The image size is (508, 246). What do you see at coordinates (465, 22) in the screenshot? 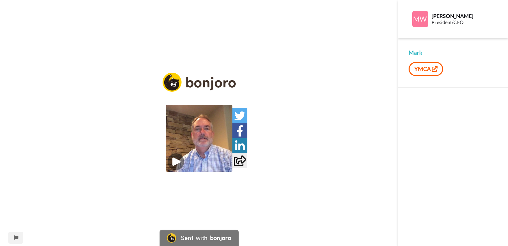
I see `div: President/CEO` at bounding box center [465, 22].